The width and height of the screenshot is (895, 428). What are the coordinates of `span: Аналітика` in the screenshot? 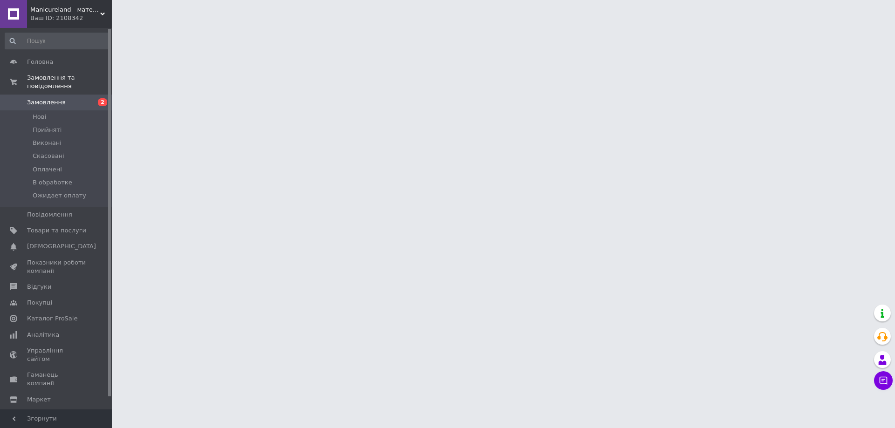 It's located at (43, 335).